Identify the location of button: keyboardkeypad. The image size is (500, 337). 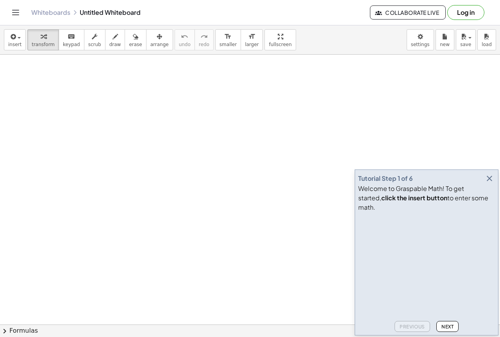
(71, 40).